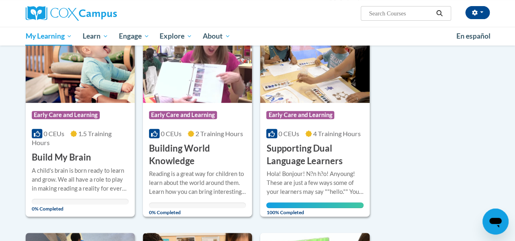 This screenshot has height=241, width=515. What do you see at coordinates (72, 138) in the screenshot?
I see `span: 1.5 Training Hours` at bounding box center [72, 138].